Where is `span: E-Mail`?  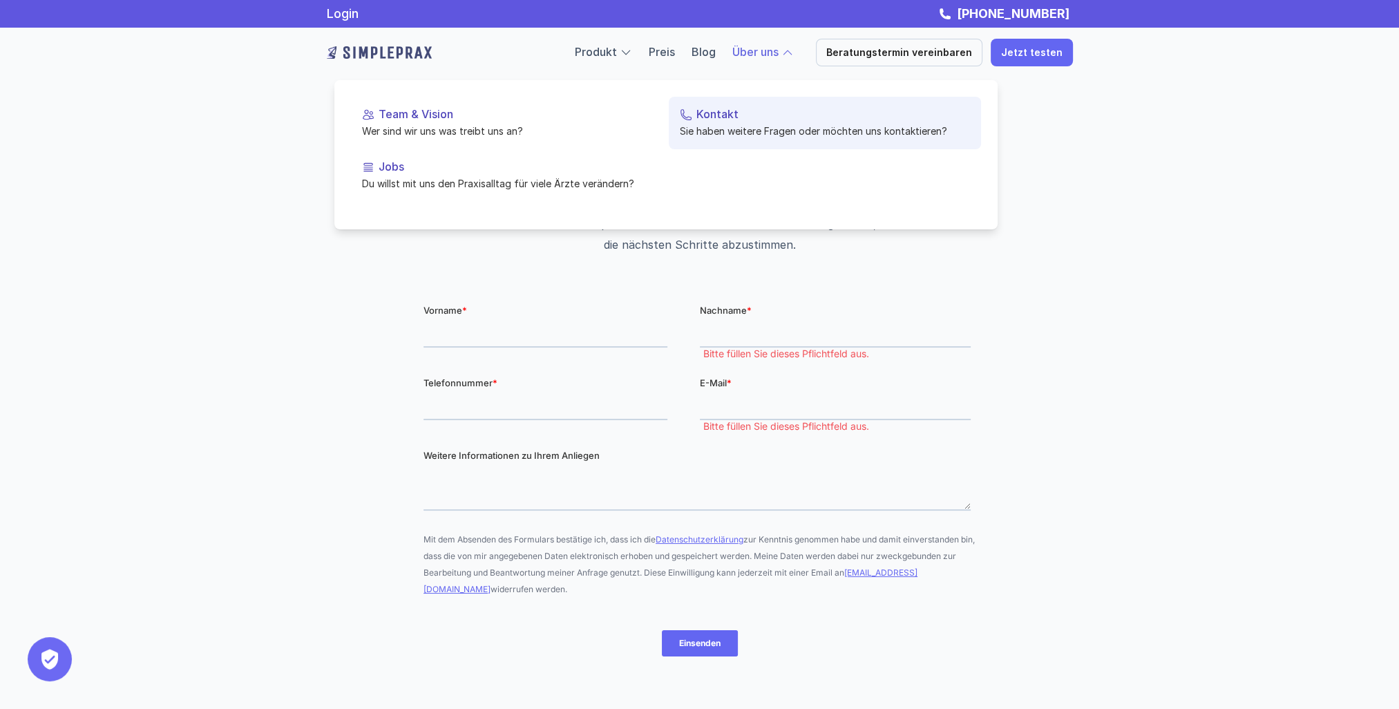
span: E-Mail is located at coordinates (289, 79).